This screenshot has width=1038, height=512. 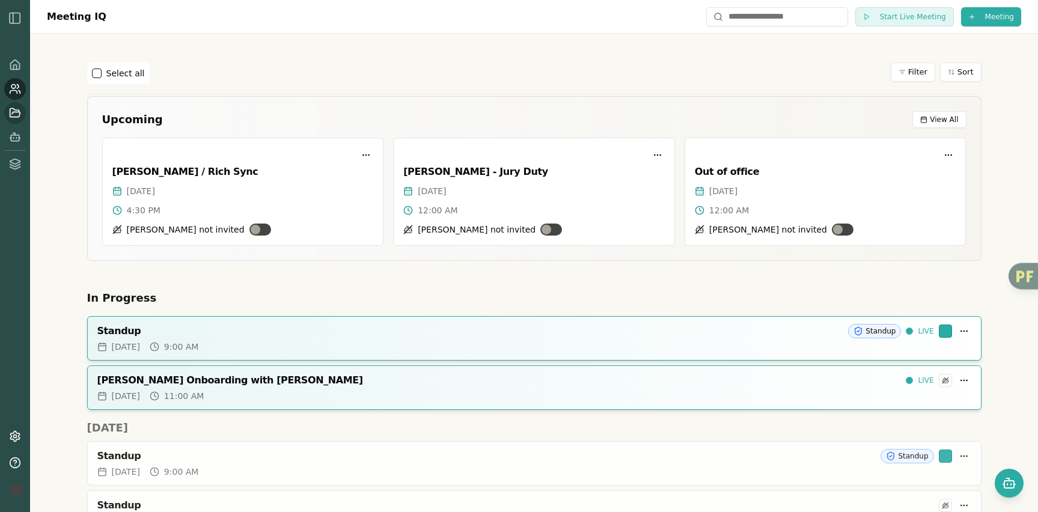 What do you see at coordinates (535, 298) in the screenshot?
I see `h2: In Progress` at bounding box center [535, 298].